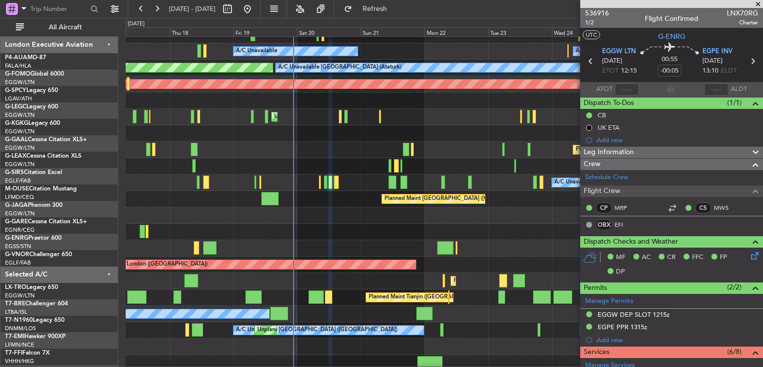 The width and height of the screenshot is (763, 367). I want to click on div: Sun 21, so click(392, 32).